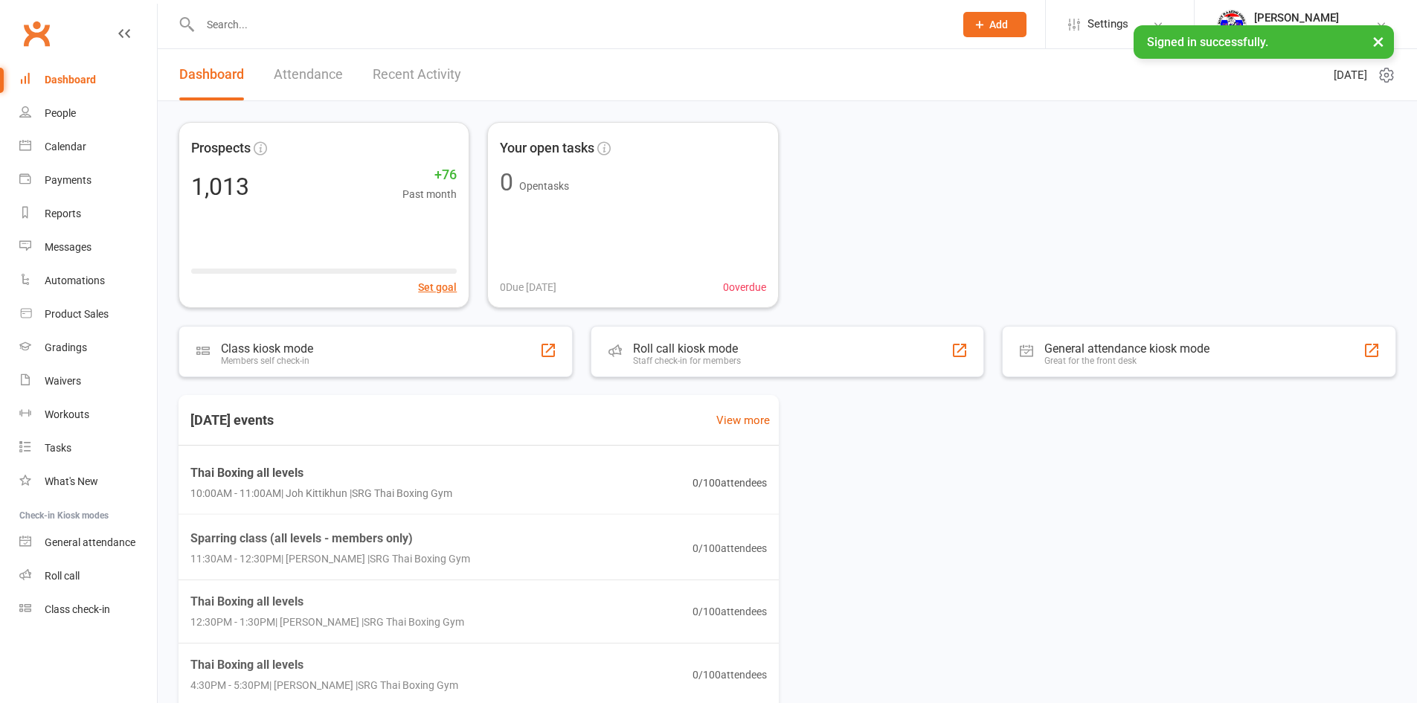 The height and width of the screenshot is (703, 1417). Describe the element at coordinates (88, 280) in the screenshot. I see `a: Automations` at that location.